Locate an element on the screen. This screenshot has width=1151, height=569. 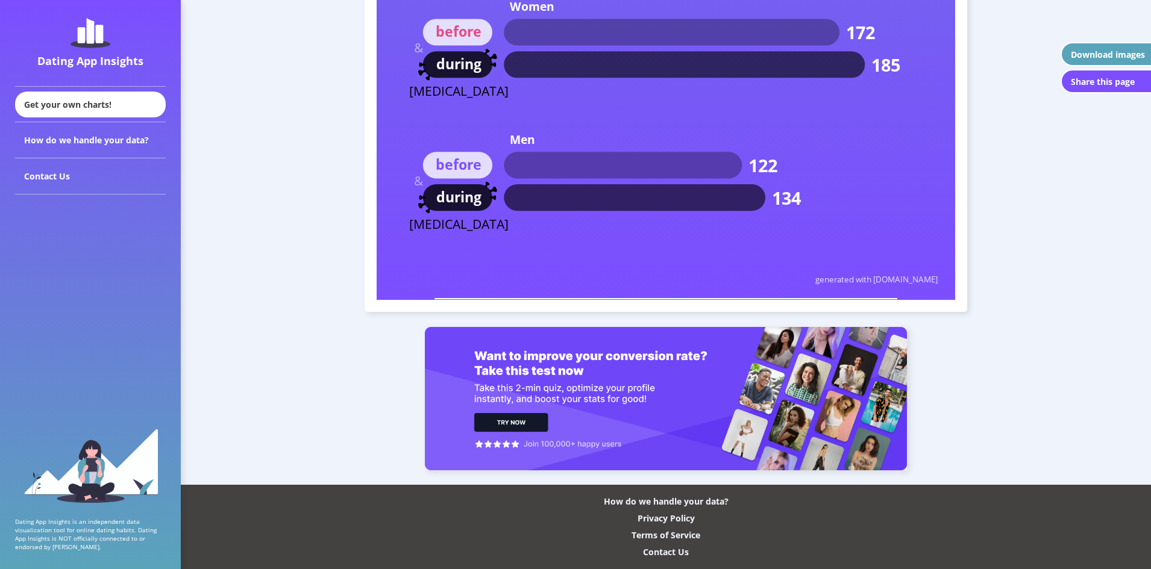
text: 172 is located at coordinates (860, 32).